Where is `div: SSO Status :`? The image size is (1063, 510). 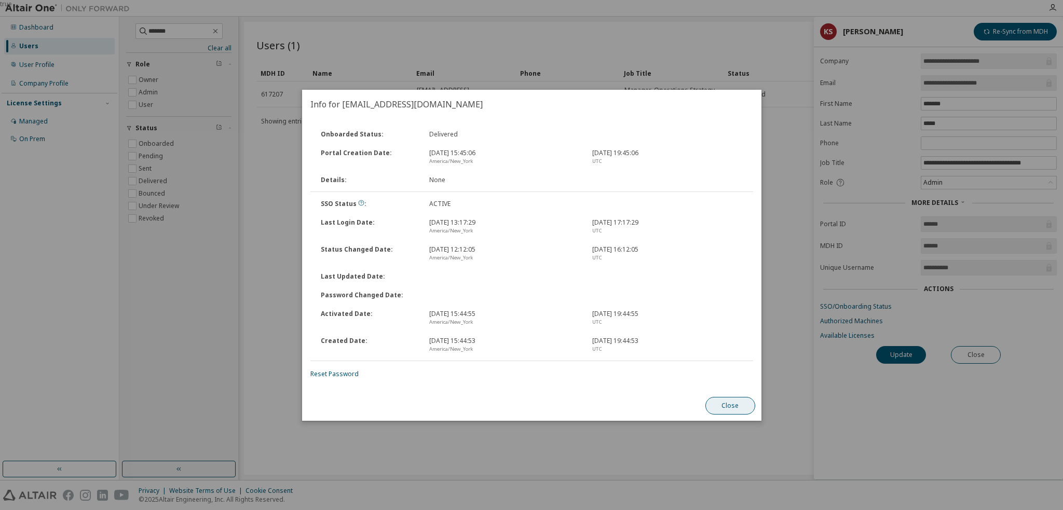 div: SSO Status : is located at coordinates (368, 204).